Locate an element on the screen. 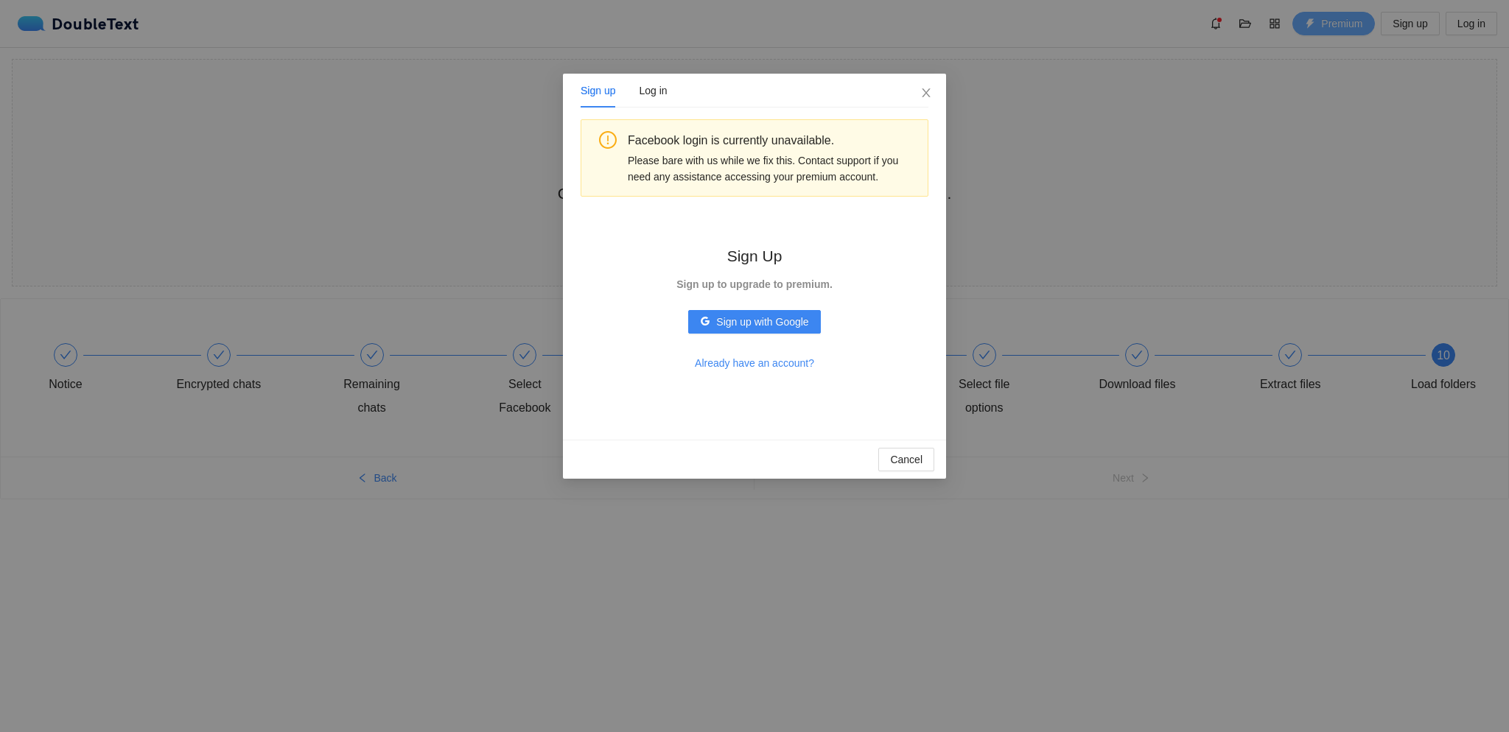  button: Close is located at coordinates (926, 94).